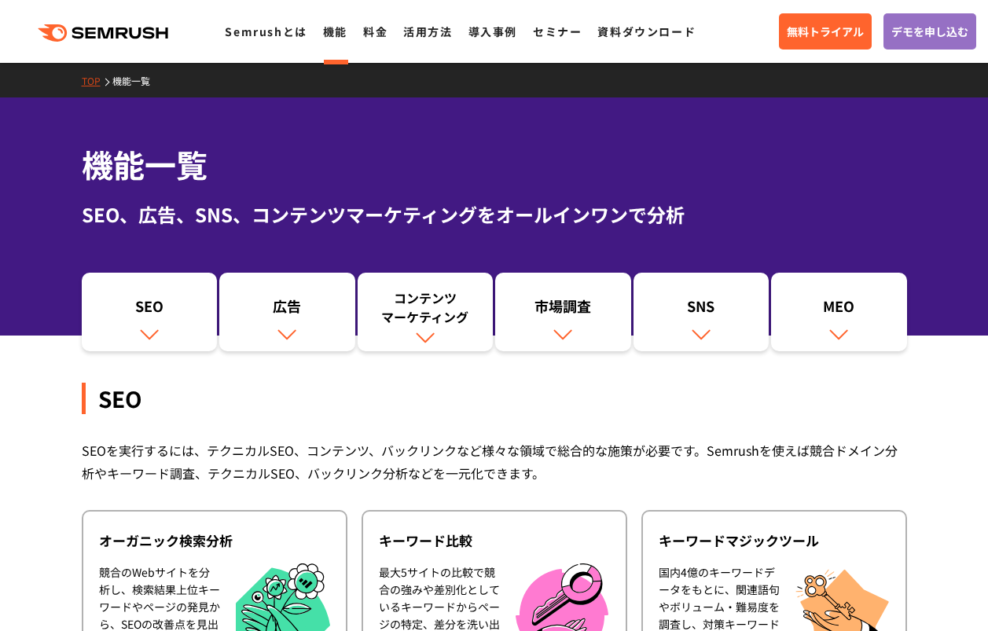 This screenshot has height=631, width=988. What do you see at coordinates (774, 541) in the screenshot?
I see `div: キーワードマジックツール` at bounding box center [774, 541].